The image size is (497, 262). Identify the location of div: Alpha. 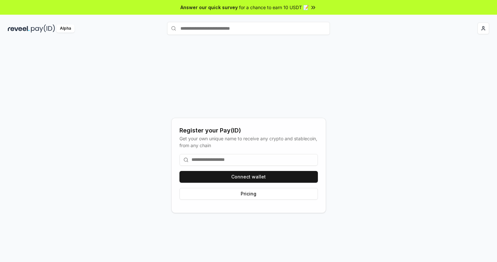
(65, 28).